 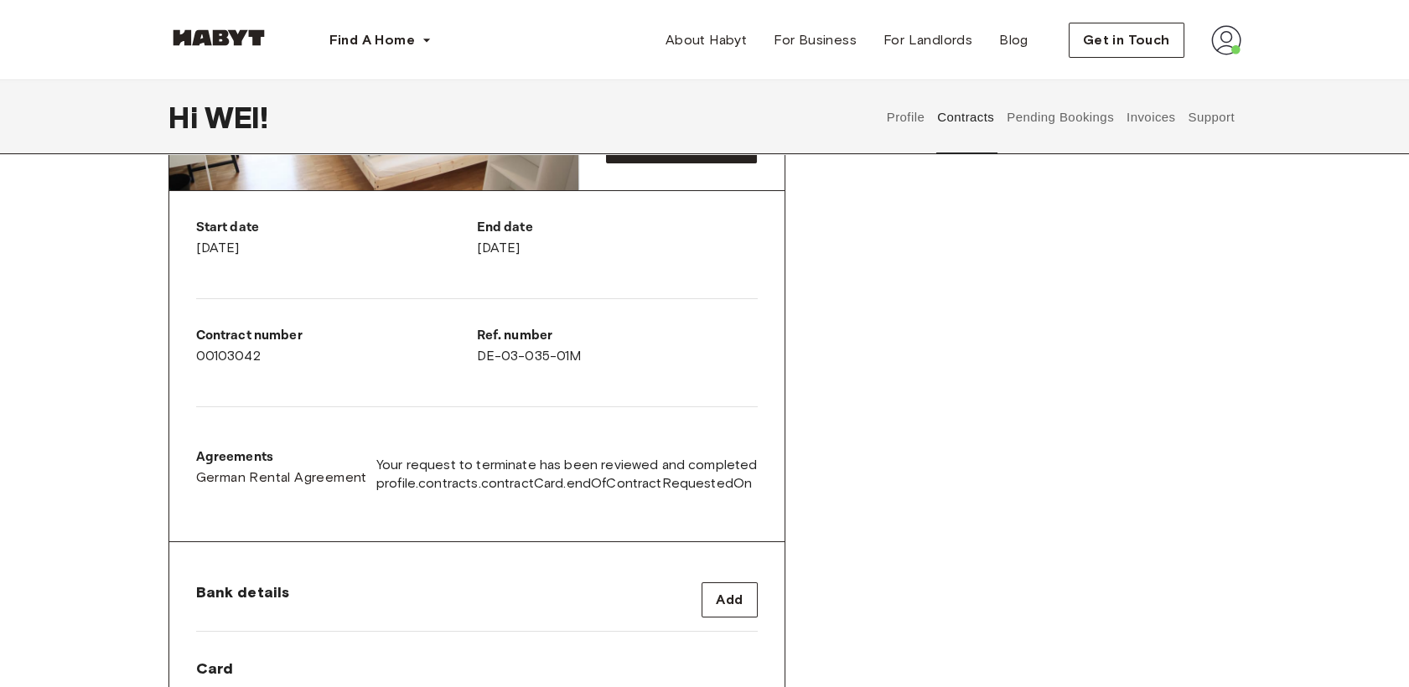 What do you see at coordinates (905, 117) in the screenshot?
I see `button: Profile` at bounding box center [905, 117].